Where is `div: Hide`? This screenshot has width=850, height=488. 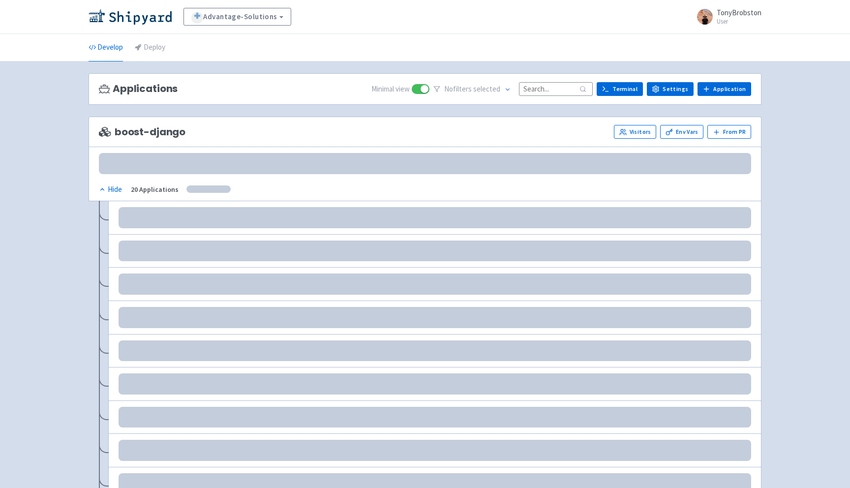 div: Hide is located at coordinates (110, 189).